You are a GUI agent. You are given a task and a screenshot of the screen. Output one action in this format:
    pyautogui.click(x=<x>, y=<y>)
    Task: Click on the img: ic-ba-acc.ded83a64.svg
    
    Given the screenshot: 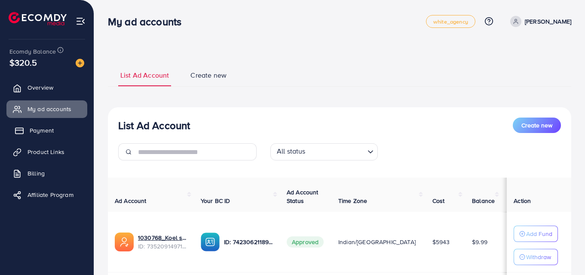 What is the action you would take?
    pyautogui.click(x=210, y=242)
    